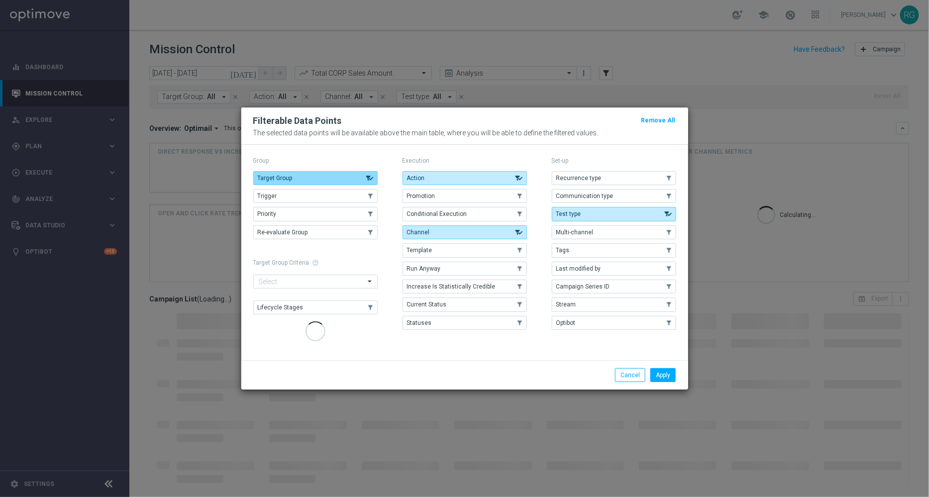  I want to click on button: Run Anyway, so click(465, 269).